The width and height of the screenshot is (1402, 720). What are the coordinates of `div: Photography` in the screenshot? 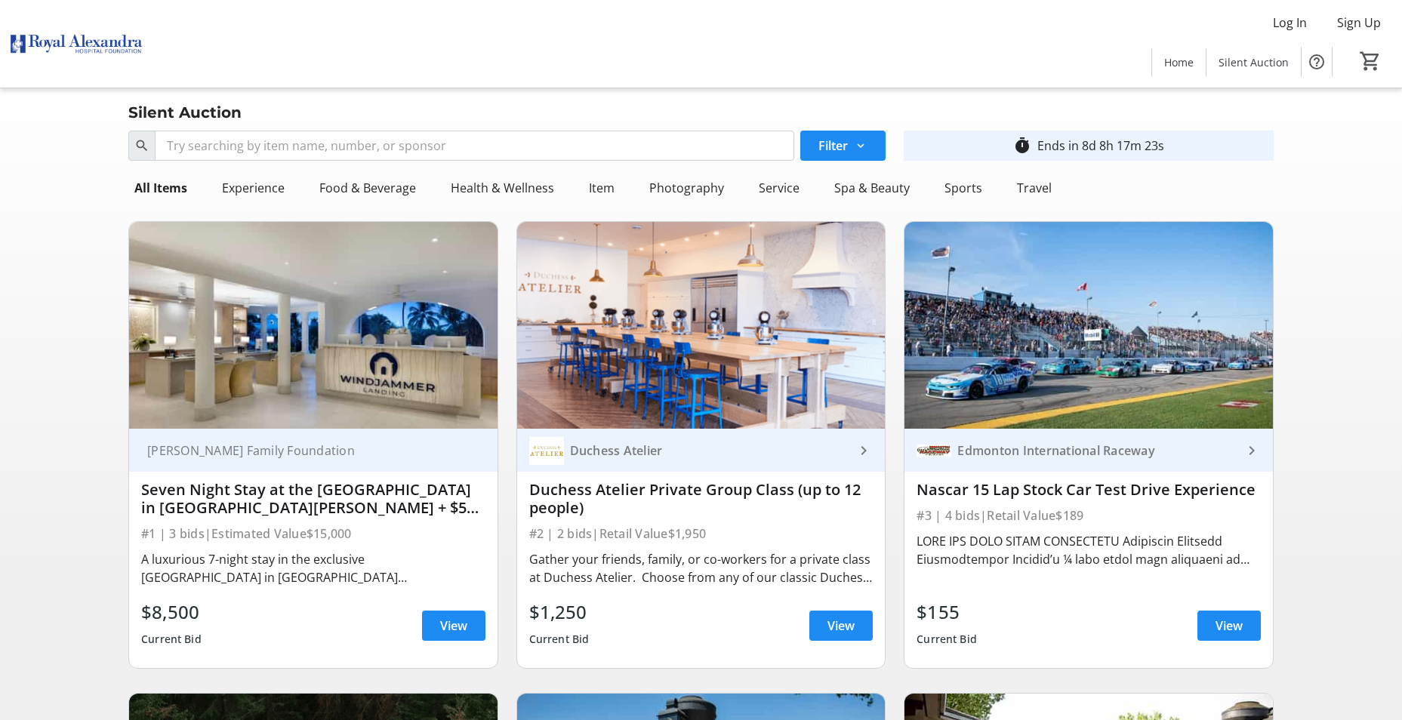 It's located at (686, 188).